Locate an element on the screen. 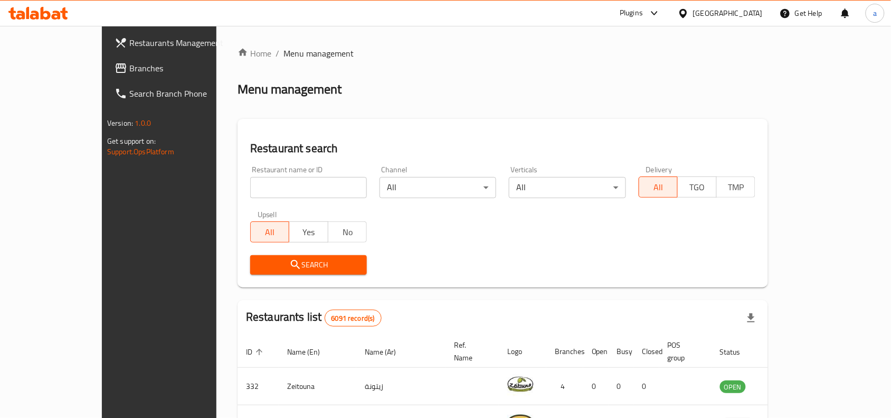  span: Status is located at coordinates (737, 352).